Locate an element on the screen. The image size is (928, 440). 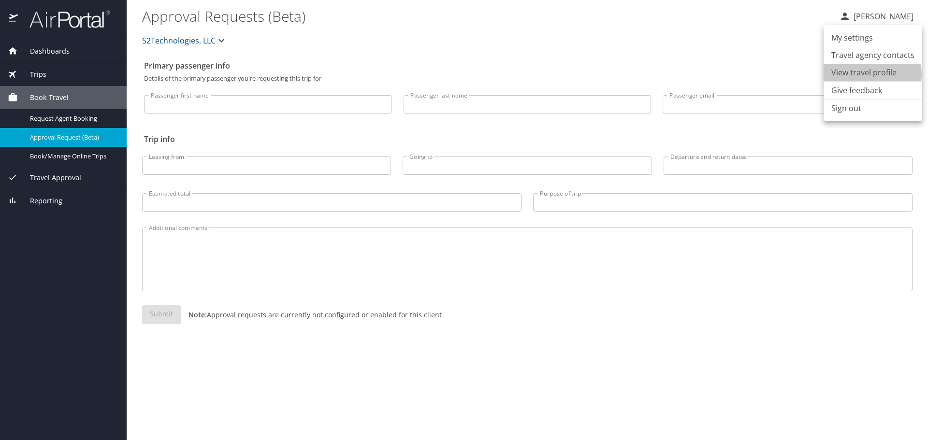
a: Give feedback is located at coordinates (856, 90).